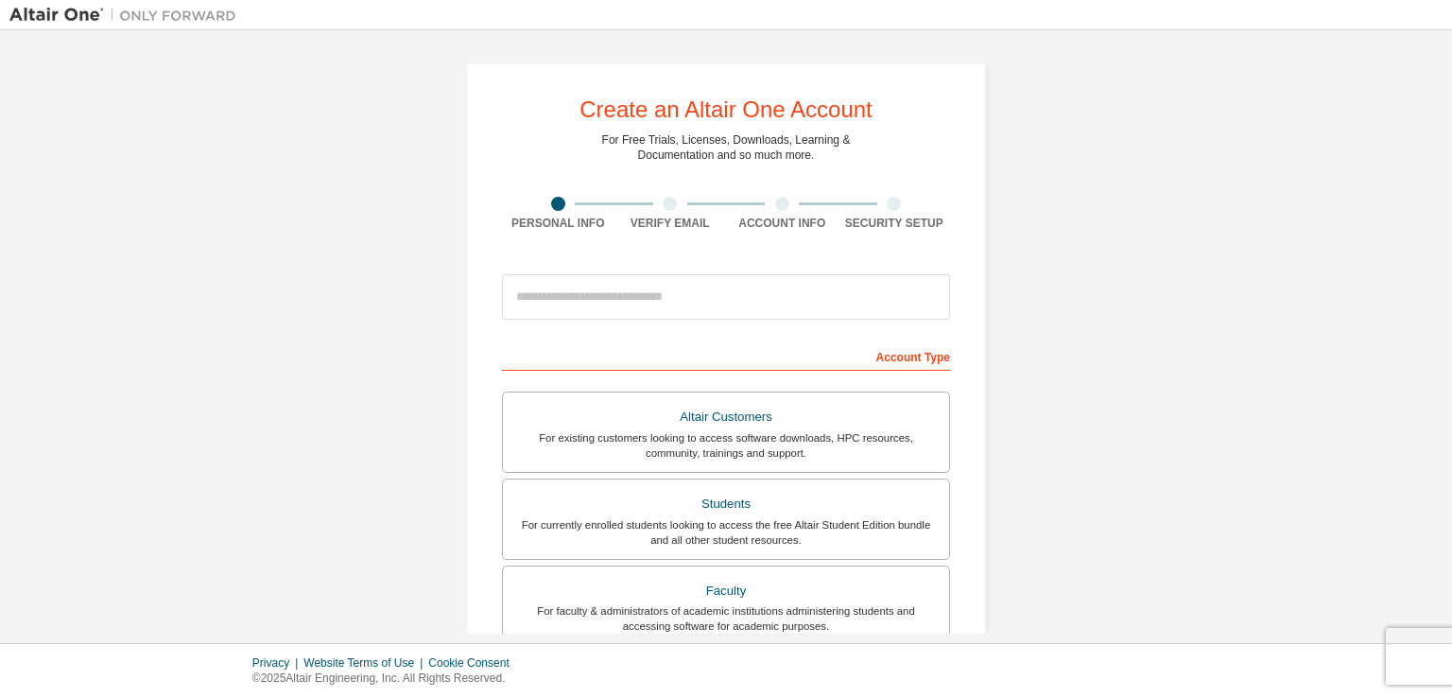 Image resolution: width=1452 pixels, height=698 pixels. Describe the element at coordinates (726, 147) in the screenshot. I see `div: For Free Trials, Licenses, Downloads, Learning & Documentation and so much more.` at that location.